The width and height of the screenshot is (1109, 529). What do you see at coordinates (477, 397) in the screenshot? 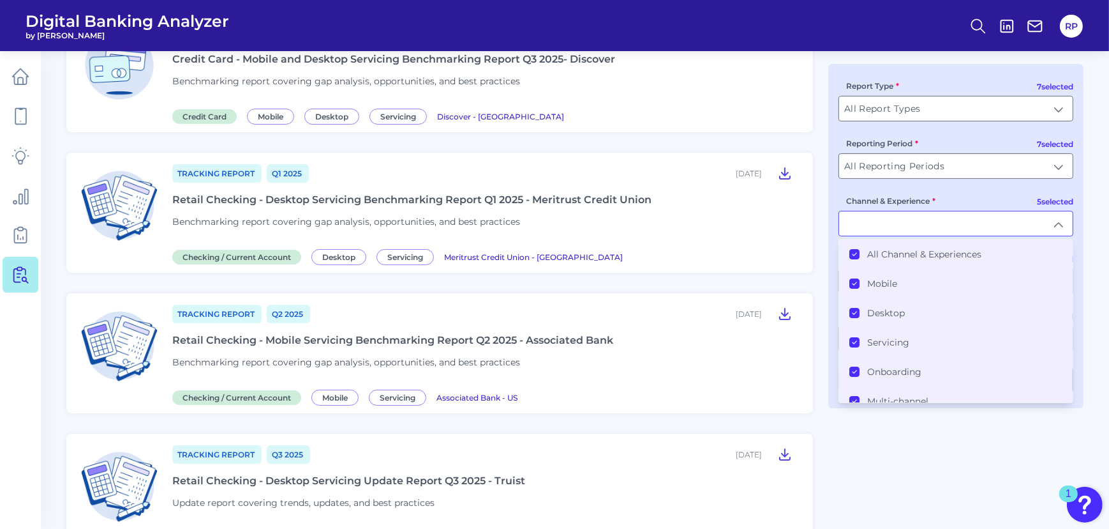
I see `span: Associated Bank - US` at bounding box center [477, 397].